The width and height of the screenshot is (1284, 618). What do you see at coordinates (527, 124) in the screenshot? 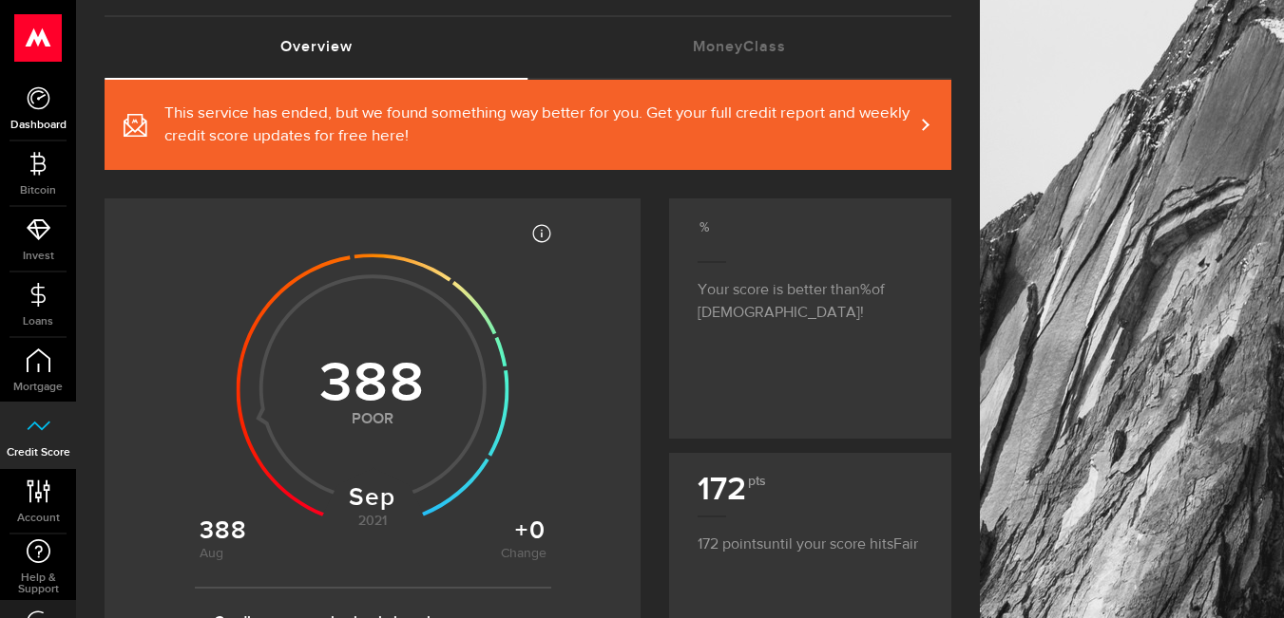
I see `a: This service has ended, but we found something way better for you. Get your full credit report an...` at bounding box center [527, 124].